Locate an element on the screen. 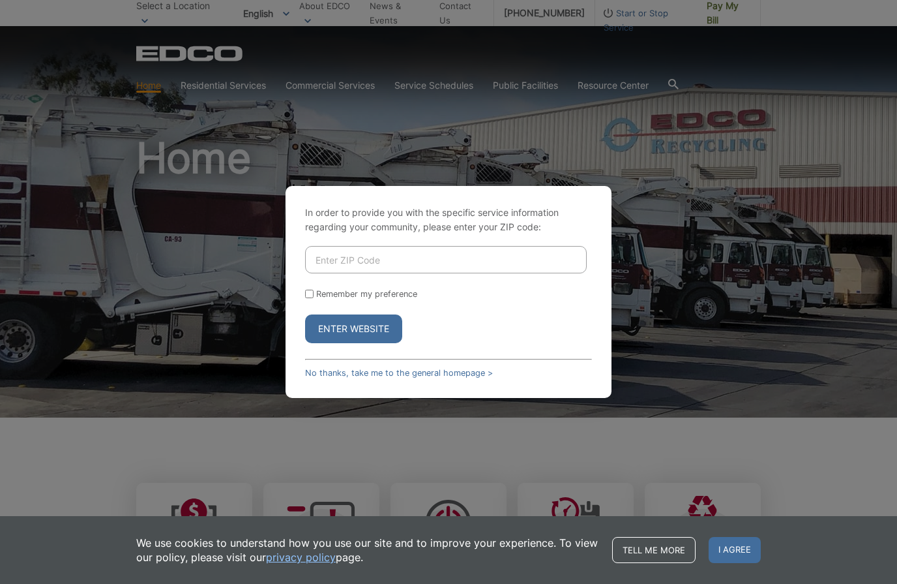  a: No thanks, take me to the general homepage > is located at coordinates (399, 372).